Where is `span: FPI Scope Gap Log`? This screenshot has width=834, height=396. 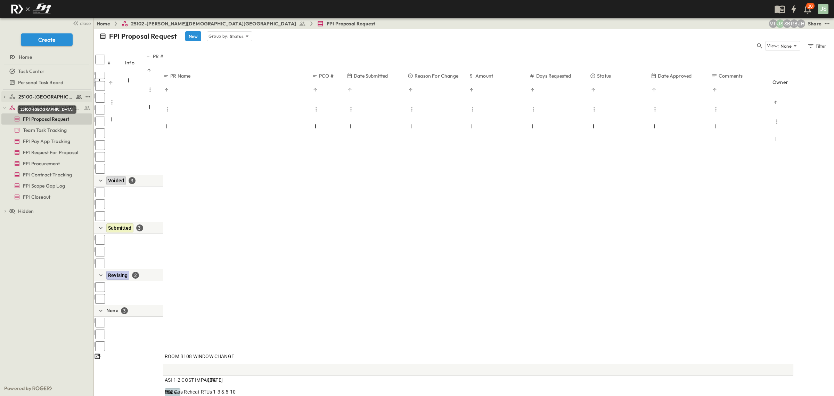 span: FPI Scope Gap Log is located at coordinates (44, 186).